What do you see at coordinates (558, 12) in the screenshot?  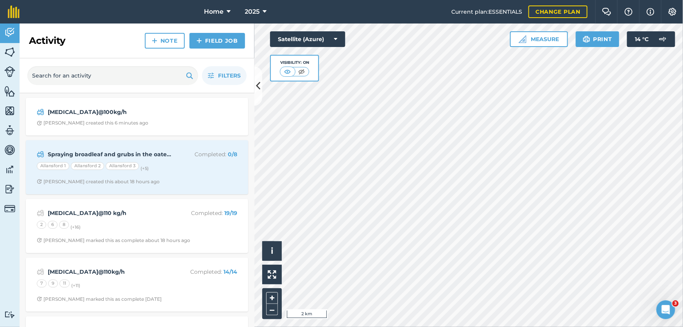 I see `a: Change plan` at bounding box center [558, 12].